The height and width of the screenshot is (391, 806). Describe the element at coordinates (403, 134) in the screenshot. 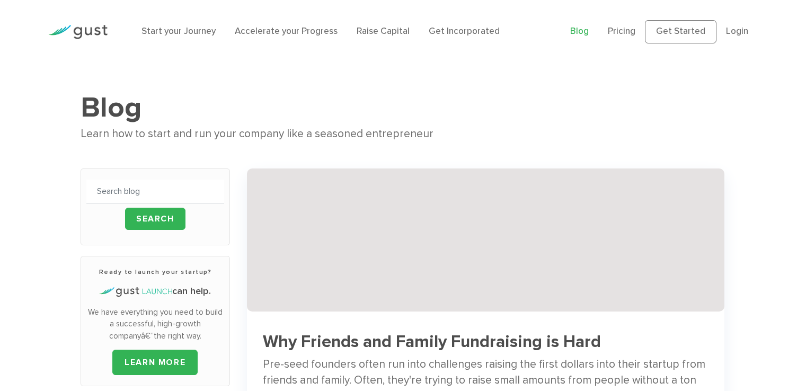

I see `div: Learn how to start and run your company like a seasoned entrepreneur` at that location.